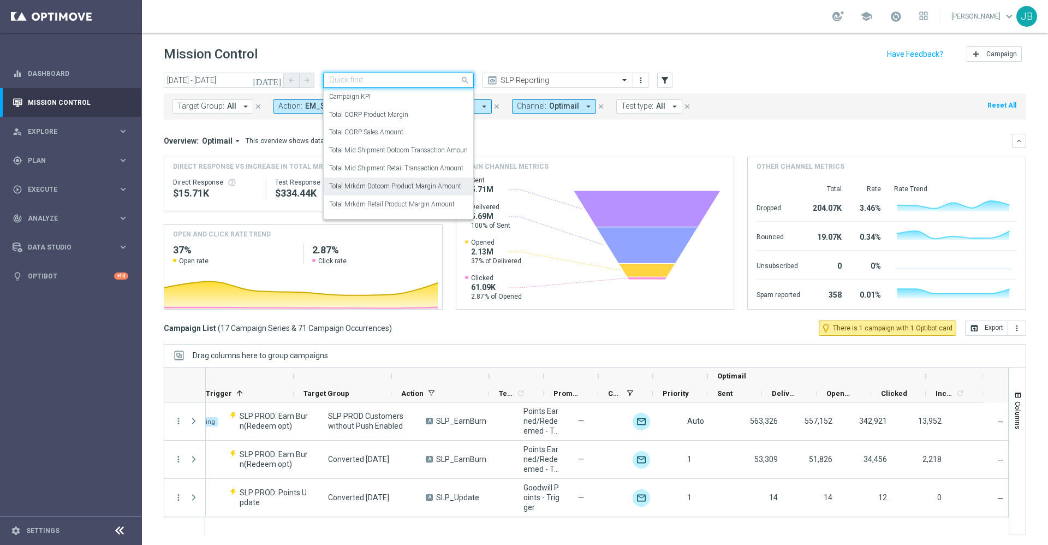  Describe the element at coordinates (222, 141) in the screenshot. I see `button: Optimail arrow_drop_down` at that location.